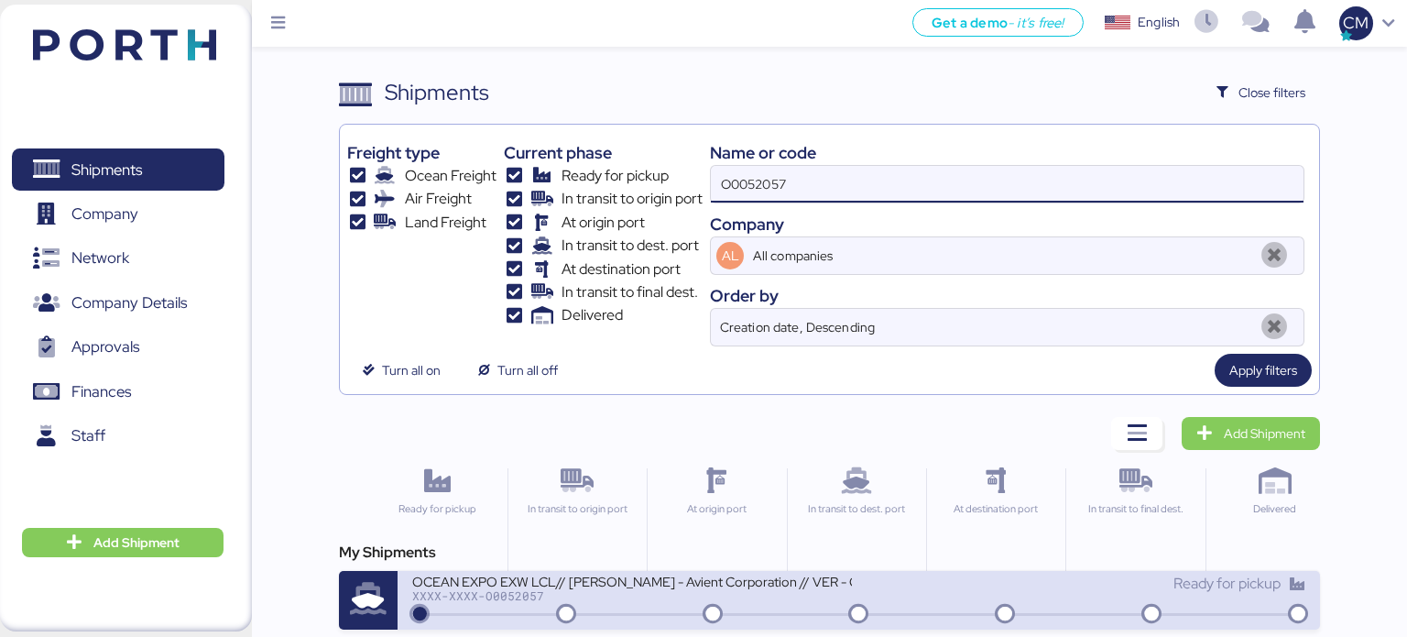  What do you see at coordinates (437, 508) in the screenshot?
I see `div: Ready for pickup` at bounding box center [437, 508].